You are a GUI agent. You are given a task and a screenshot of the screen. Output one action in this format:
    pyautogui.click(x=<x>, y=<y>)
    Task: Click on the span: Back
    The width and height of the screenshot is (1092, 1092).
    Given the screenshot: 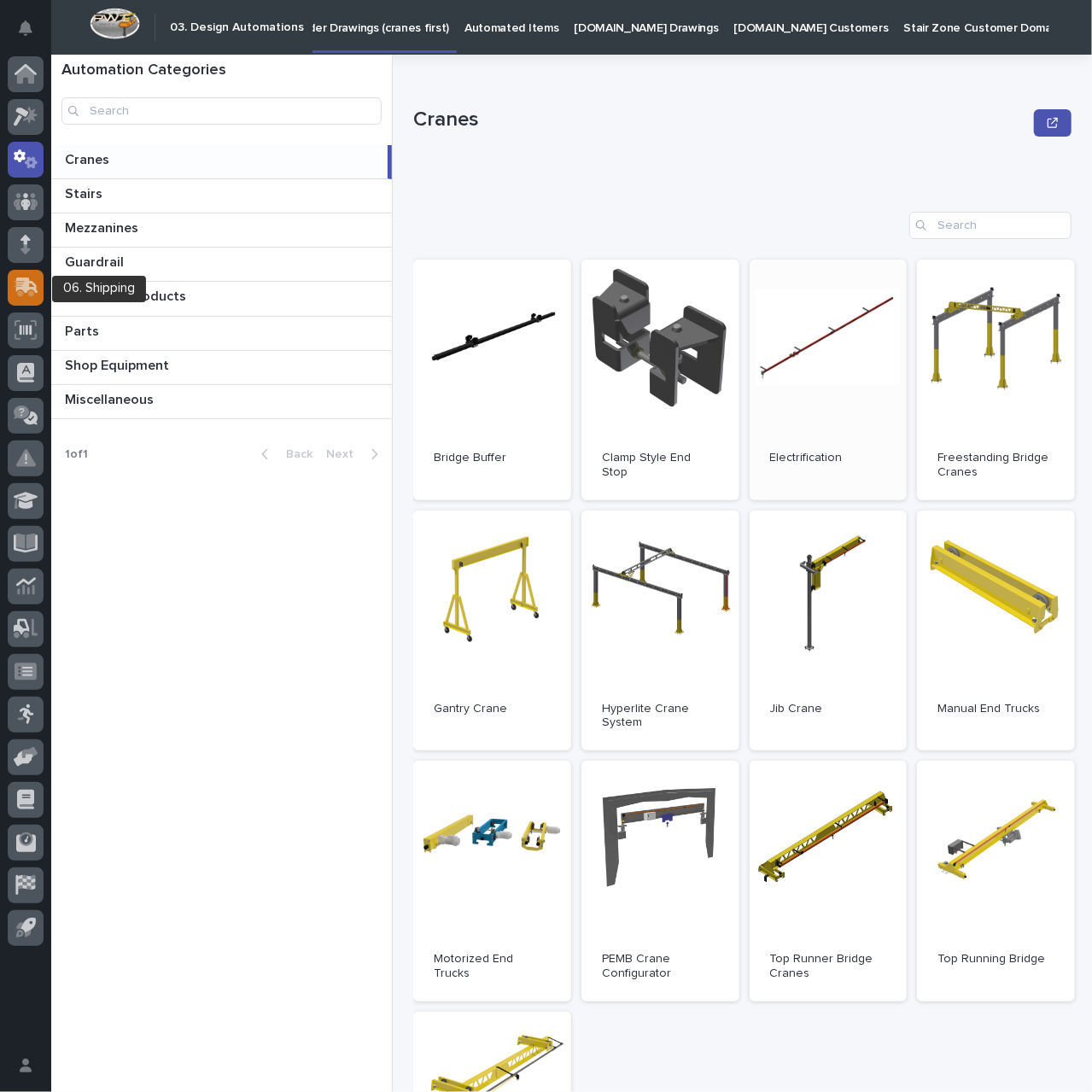 What is the action you would take?
    pyautogui.click(x=294, y=454)
    